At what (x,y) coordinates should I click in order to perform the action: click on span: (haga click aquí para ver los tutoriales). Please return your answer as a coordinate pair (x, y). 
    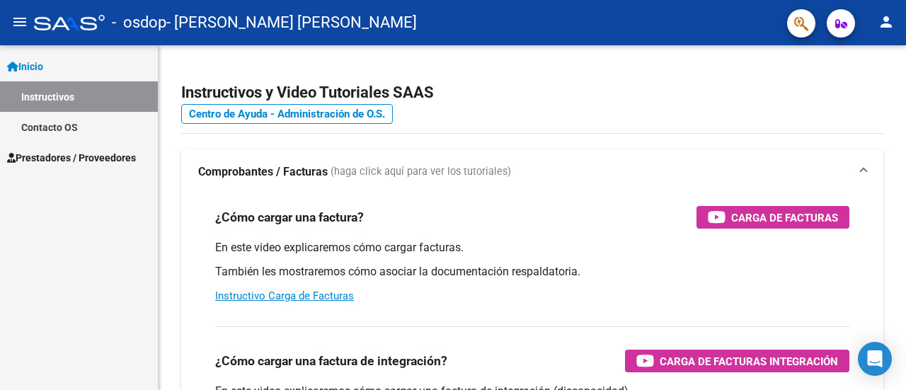
    Looking at the image, I should click on (420, 172).